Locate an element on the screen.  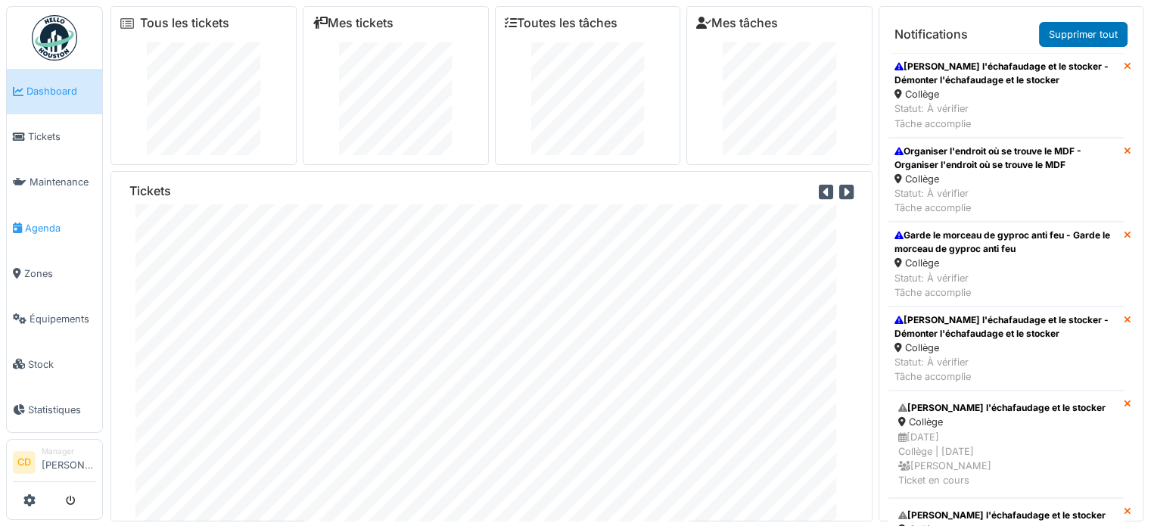
h6: Notifications is located at coordinates (931, 34).